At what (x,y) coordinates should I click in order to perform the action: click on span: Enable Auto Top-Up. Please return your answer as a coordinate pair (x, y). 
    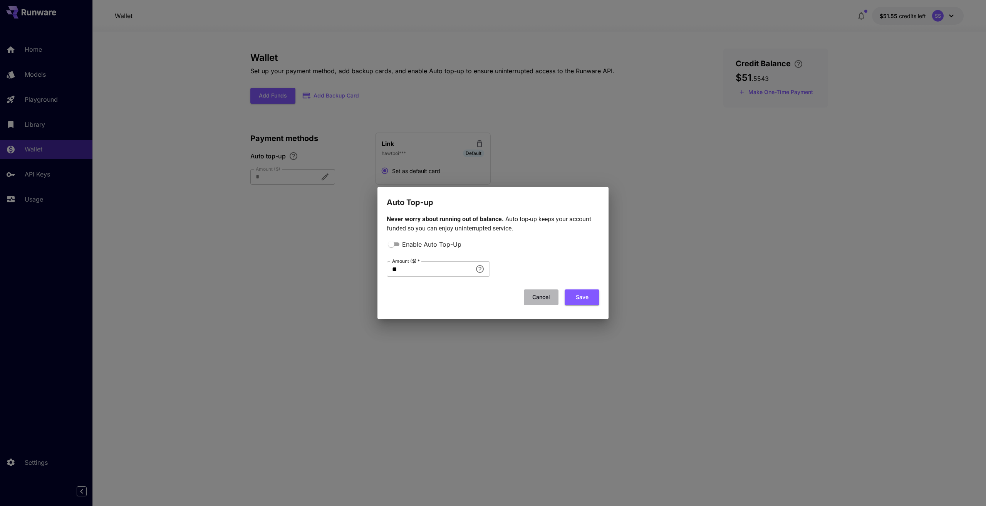
    Looking at the image, I should click on (432, 244).